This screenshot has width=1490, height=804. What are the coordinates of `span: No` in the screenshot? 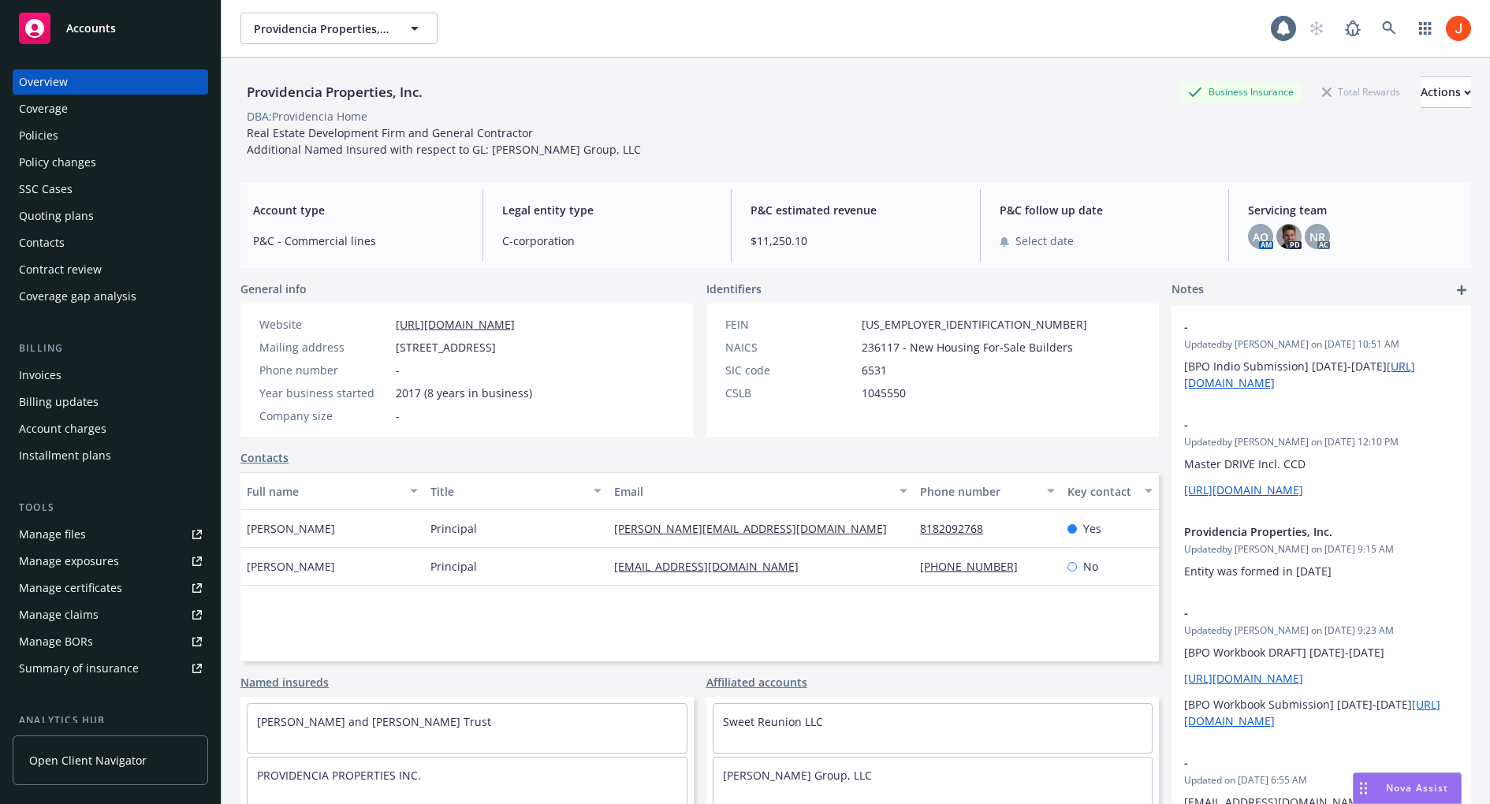 It's located at (1090, 566).